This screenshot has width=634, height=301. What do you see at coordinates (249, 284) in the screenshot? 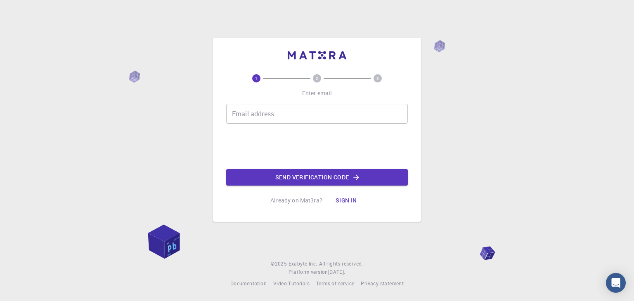
I see `a: Documentation` at bounding box center [249, 284].